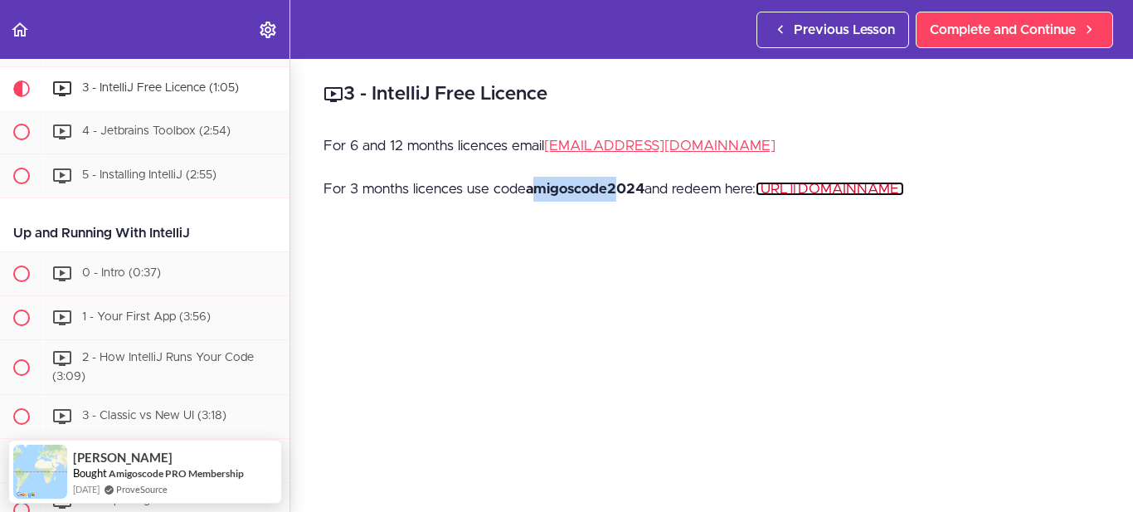 This screenshot has height=512, width=1133. I want to click on span: Complete and Continue, so click(1003, 30).